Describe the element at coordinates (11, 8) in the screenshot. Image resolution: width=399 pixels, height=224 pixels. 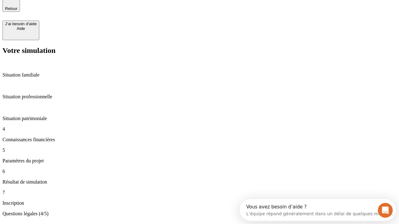
I see `span: Retour` at that location.